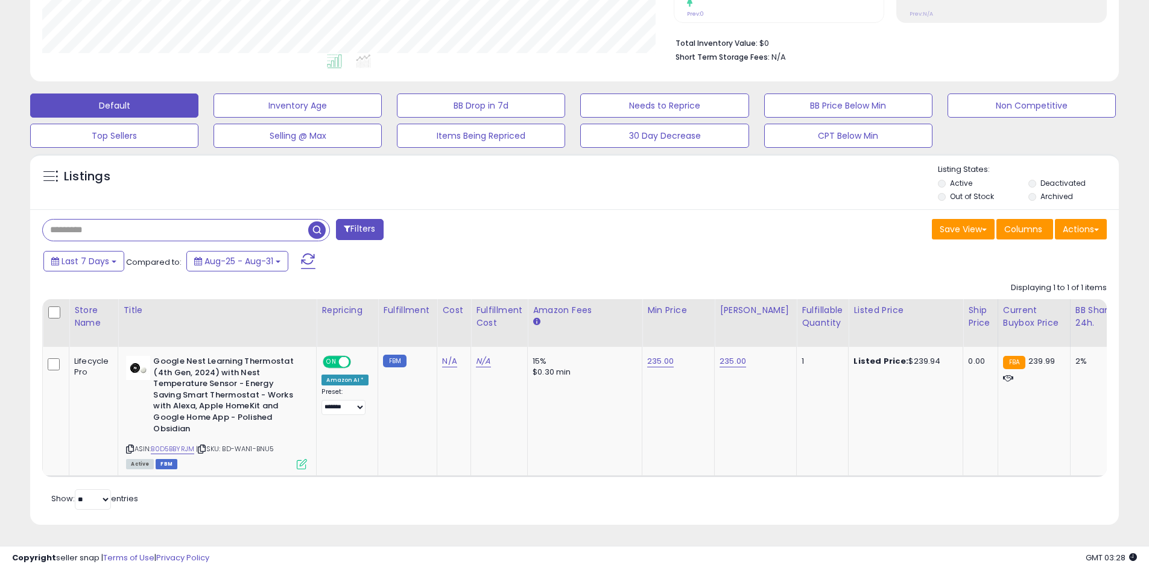 The image size is (1149, 570). What do you see at coordinates (822, 317) in the screenshot?
I see `div: Fulfillable Quantity` at bounding box center [822, 317].